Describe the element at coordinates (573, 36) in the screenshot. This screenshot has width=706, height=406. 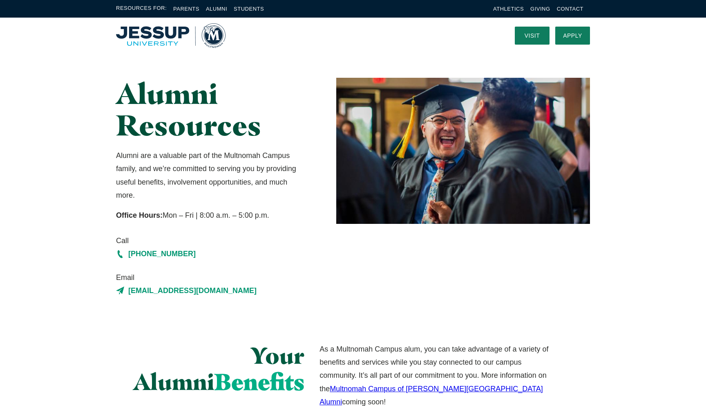
I see `a: Apply` at that location.